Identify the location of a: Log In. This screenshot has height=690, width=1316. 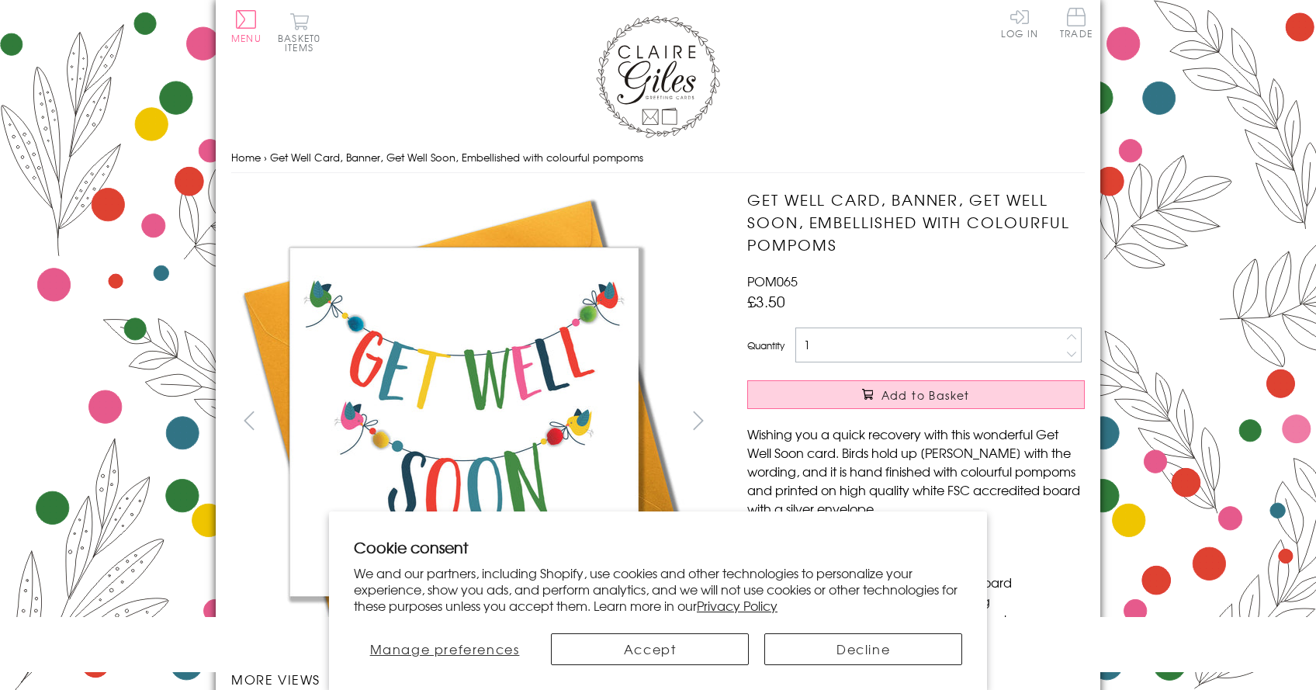
(1020, 23).